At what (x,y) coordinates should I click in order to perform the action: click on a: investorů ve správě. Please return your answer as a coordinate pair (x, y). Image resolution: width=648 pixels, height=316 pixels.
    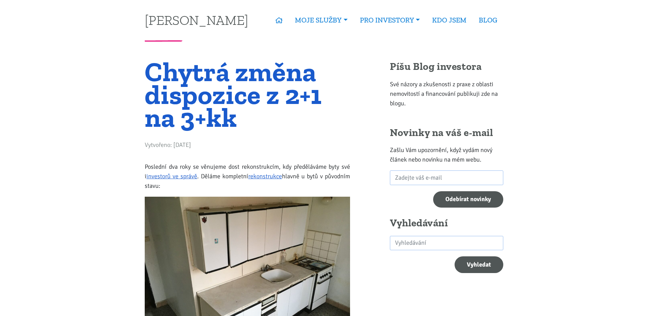
    Looking at the image, I should click on (172, 176).